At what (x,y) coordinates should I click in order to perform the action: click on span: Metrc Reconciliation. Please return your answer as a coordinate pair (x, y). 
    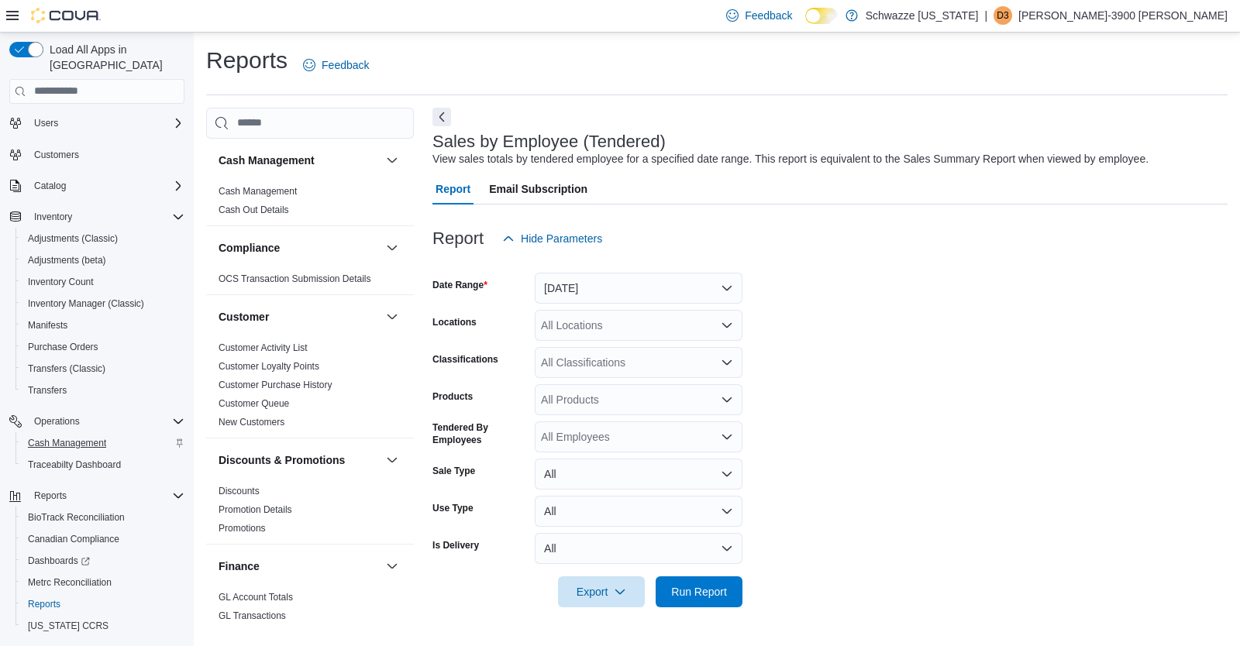
    Looking at the image, I should click on (70, 583).